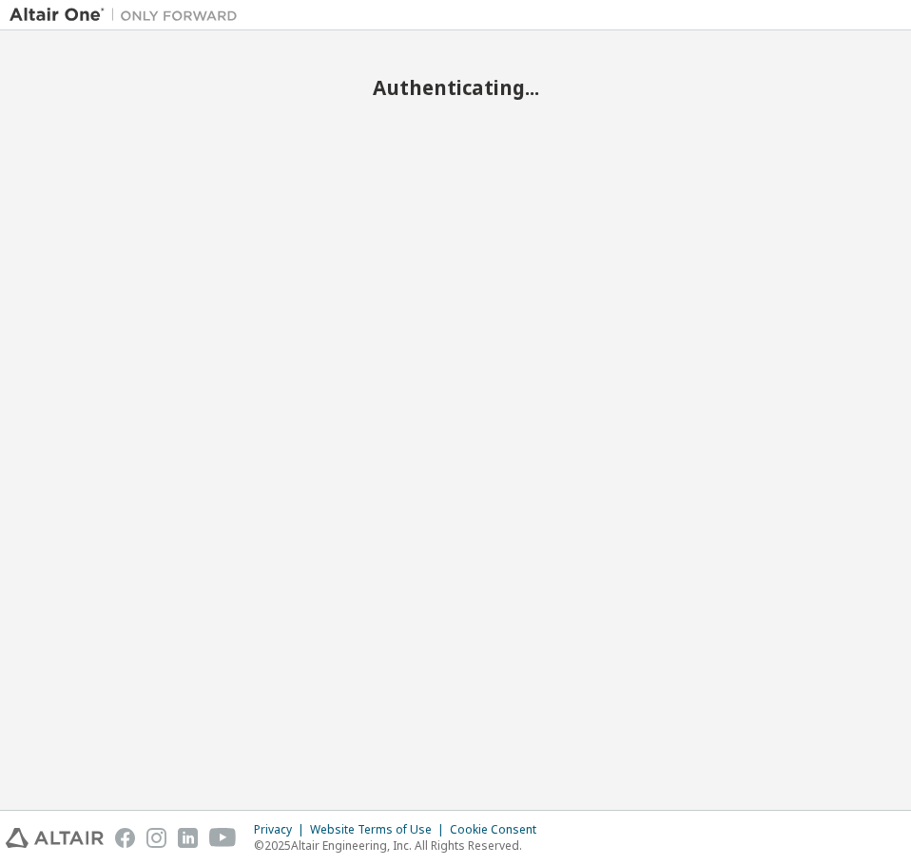  Describe the element at coordinates (187, 838) in the screenshot. I see `img: linkedin.svg` at that location.